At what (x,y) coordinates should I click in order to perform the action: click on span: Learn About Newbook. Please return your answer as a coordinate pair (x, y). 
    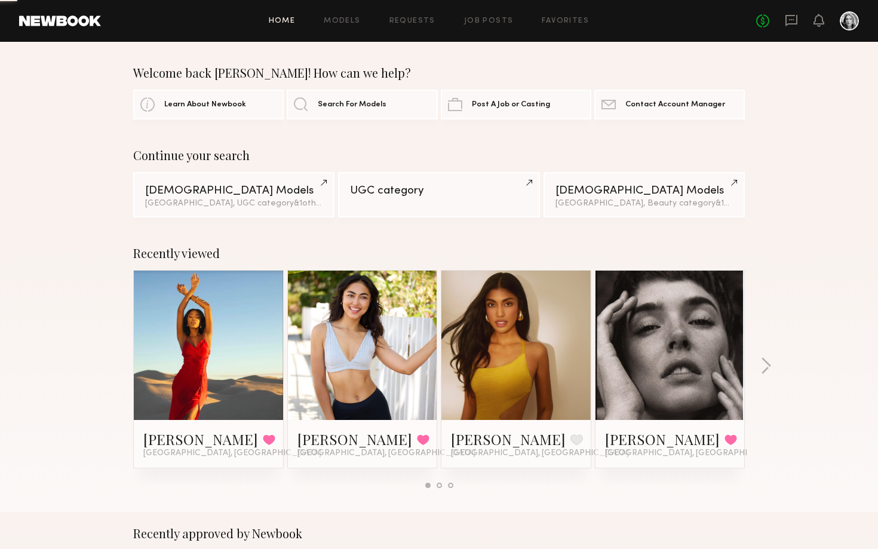
    Looking at the image, I should click on (205, 105).